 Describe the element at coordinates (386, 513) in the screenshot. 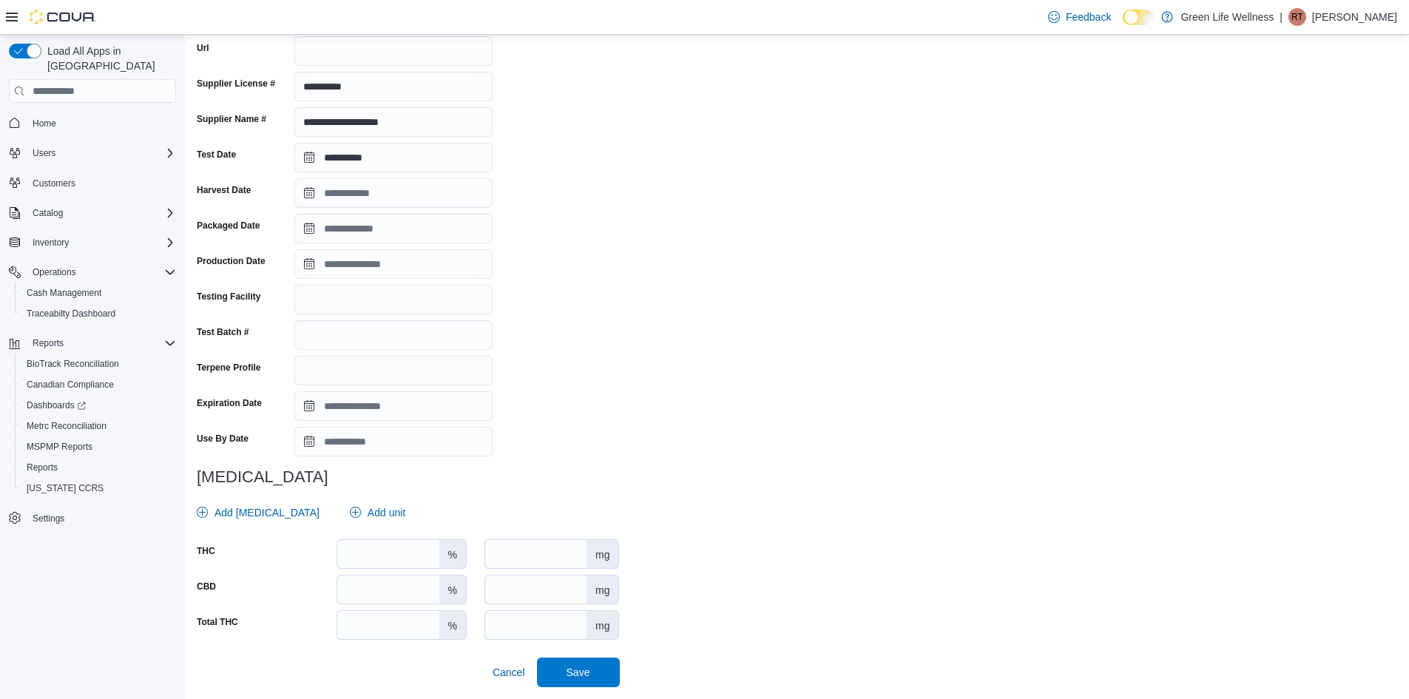

I see `span: Add unit` at that location.